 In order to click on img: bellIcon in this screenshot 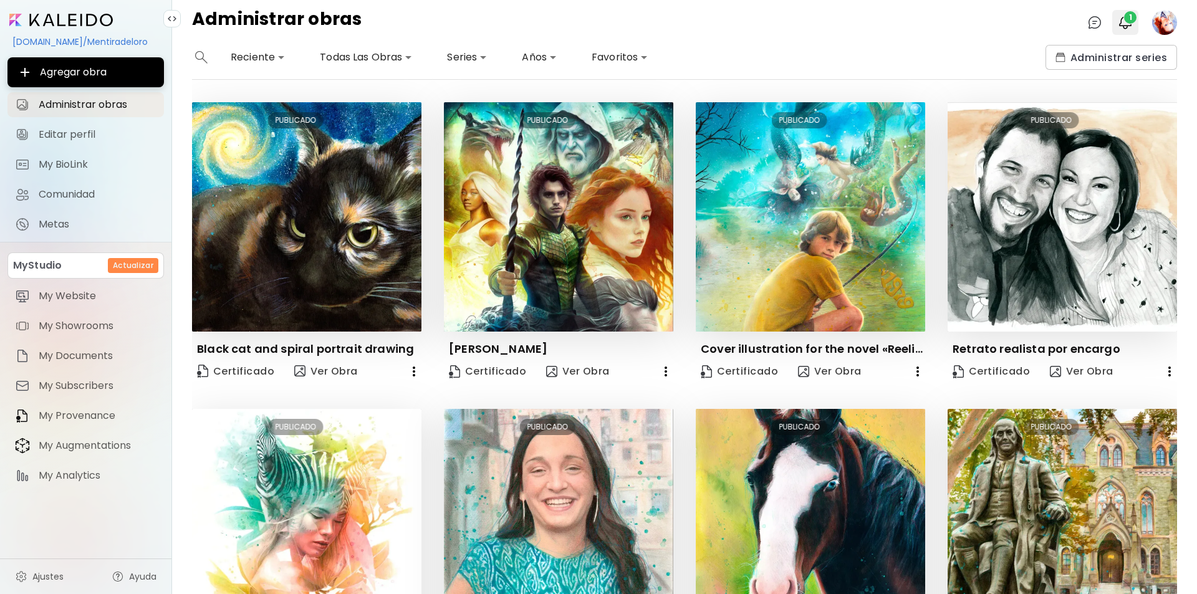, I will do `click(1125, 22)`.